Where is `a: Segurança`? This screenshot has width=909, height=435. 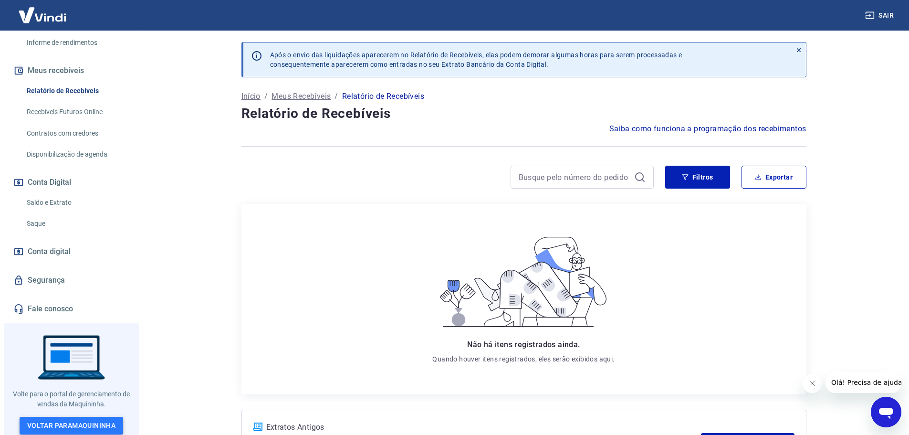 a: Segurança is located at coordinates (71, 280).